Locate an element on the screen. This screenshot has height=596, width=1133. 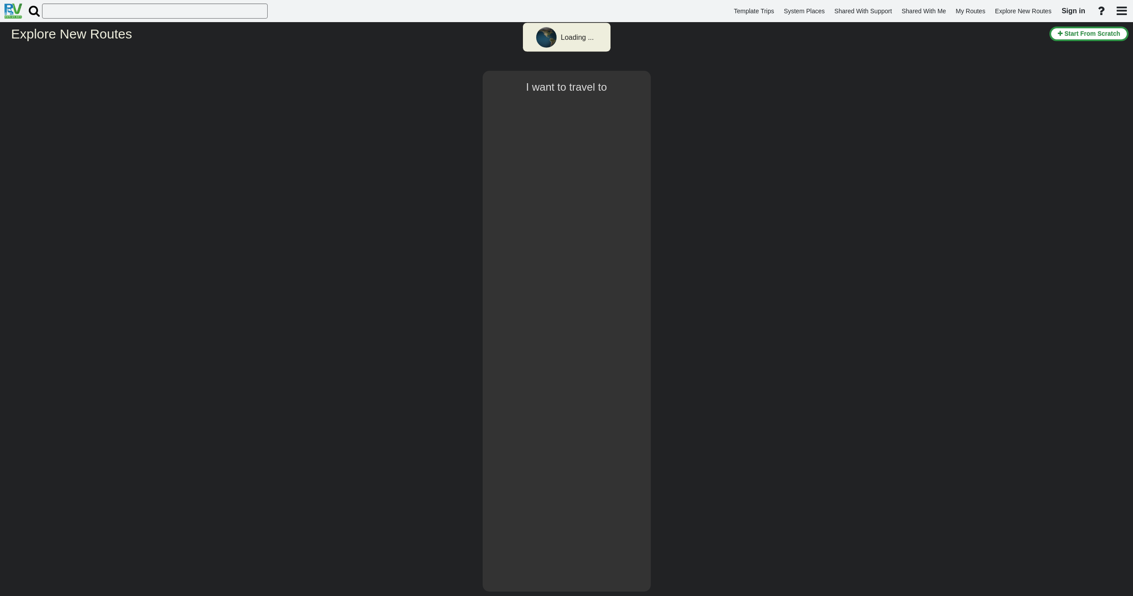
span: System Places is located at coordinates (805, 11).